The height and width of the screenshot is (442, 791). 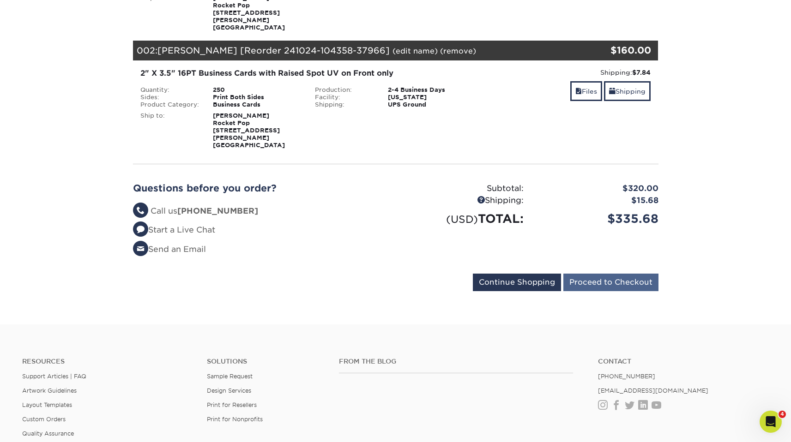 I want to click on a: Start a Live Chat, so click(x=174, y=230).